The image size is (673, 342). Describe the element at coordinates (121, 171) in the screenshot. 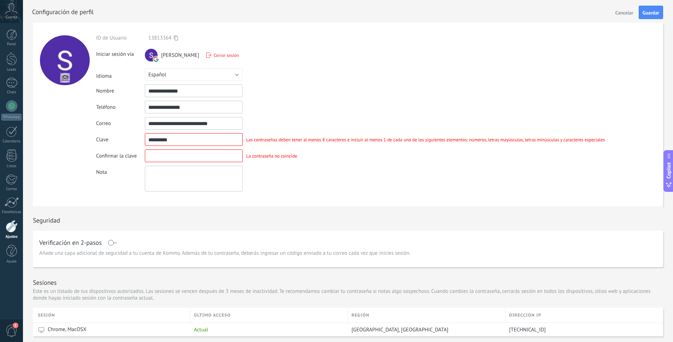

I see `div: Nota` at that location.